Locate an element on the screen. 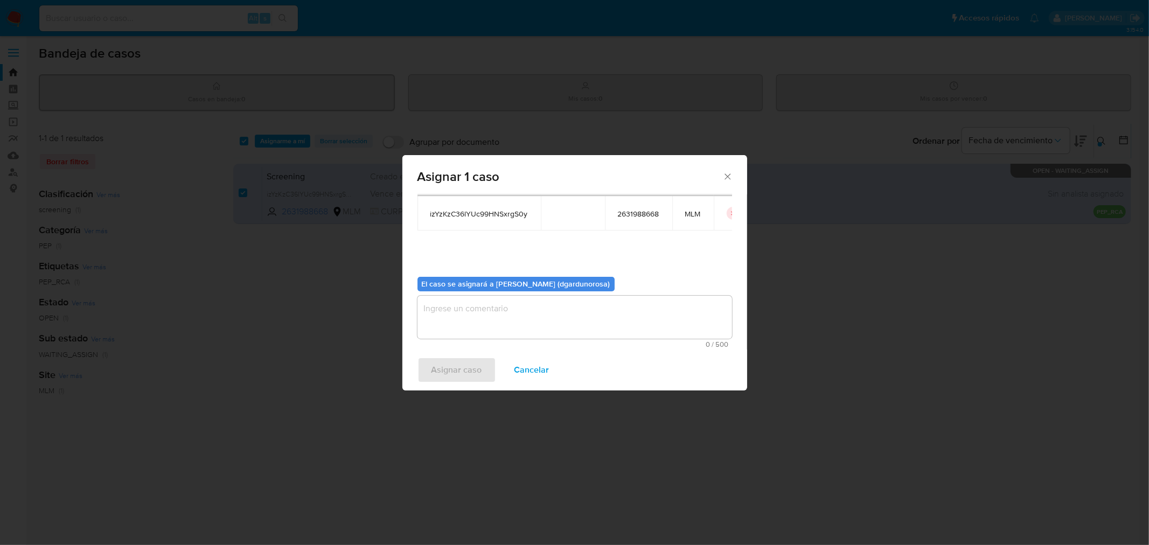 The image size is (1149, 545). span: 2631988668 is located at coordinates (639, 214).